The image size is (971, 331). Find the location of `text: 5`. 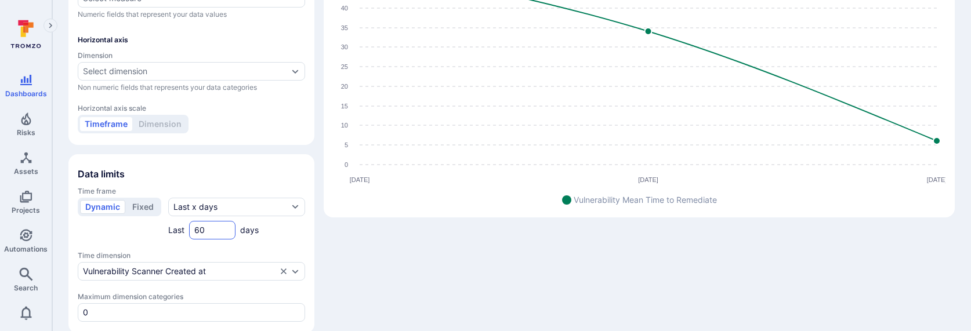

text: 5 is located at coordinates (346, 145).